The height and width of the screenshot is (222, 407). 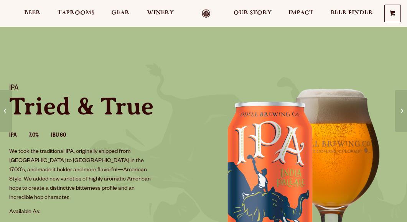 I want to click on span: Taprooms, so click(x=76, y=13).